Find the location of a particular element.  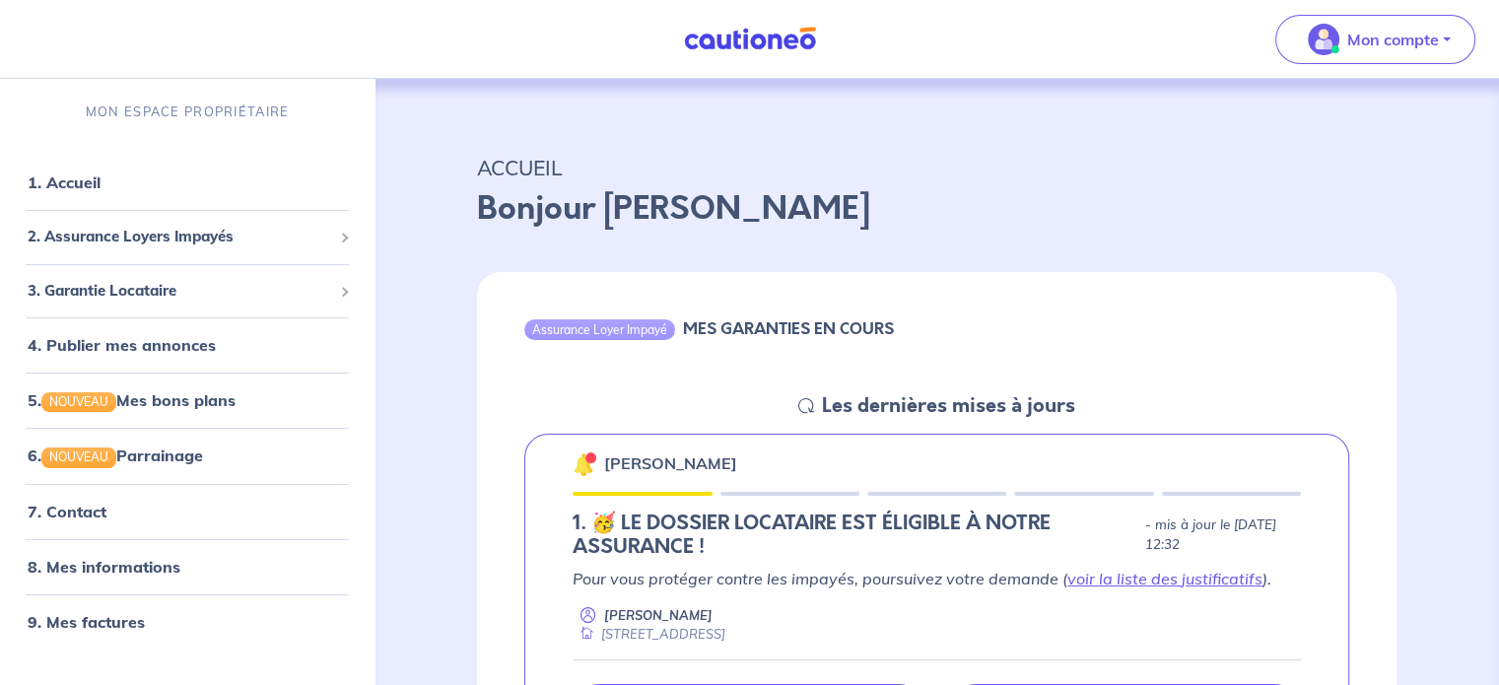

img: illu_account_valid_menu.svg is located at coordinates (1323, 39).